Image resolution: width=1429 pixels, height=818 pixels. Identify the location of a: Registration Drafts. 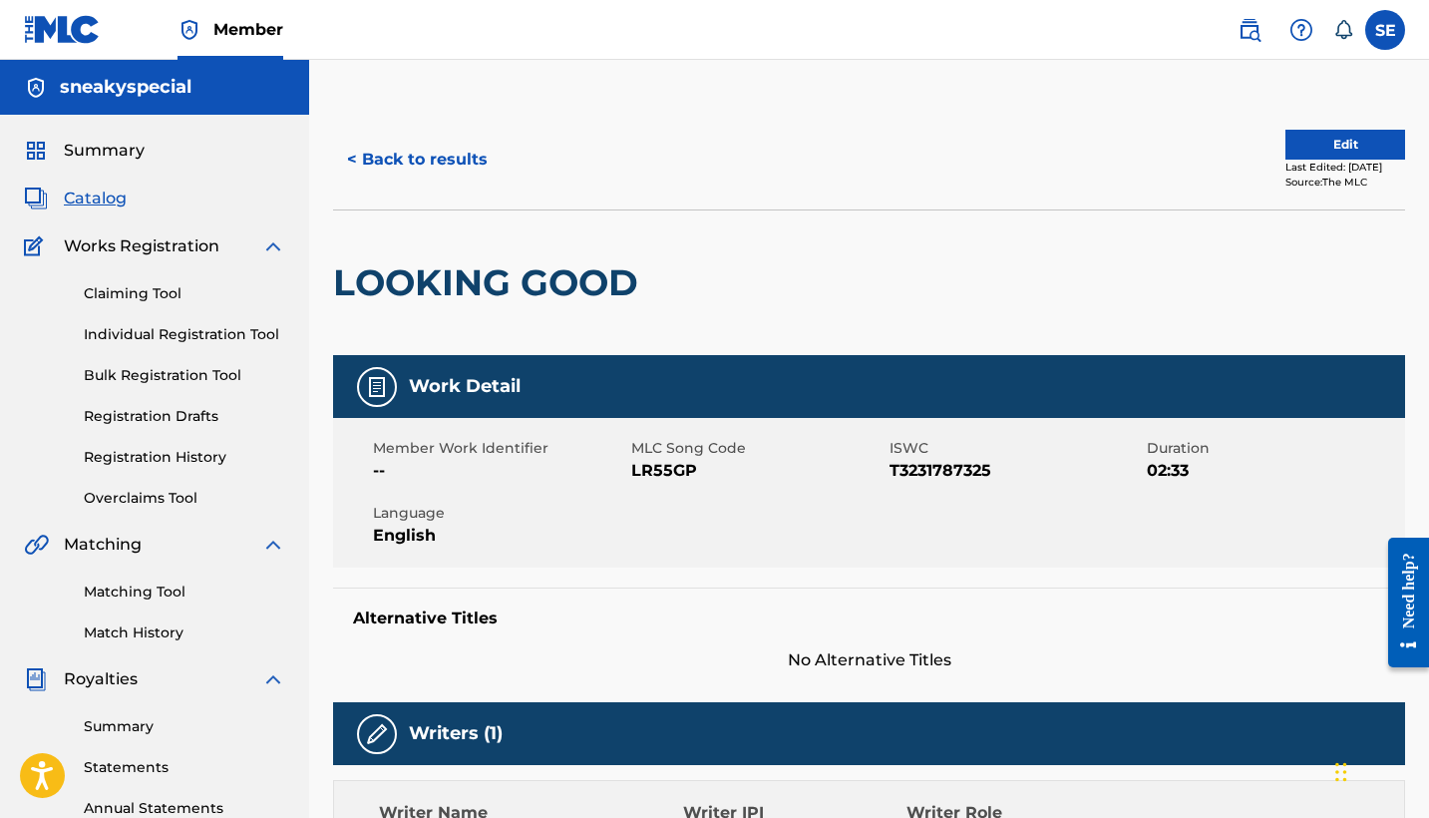
(184, 416).